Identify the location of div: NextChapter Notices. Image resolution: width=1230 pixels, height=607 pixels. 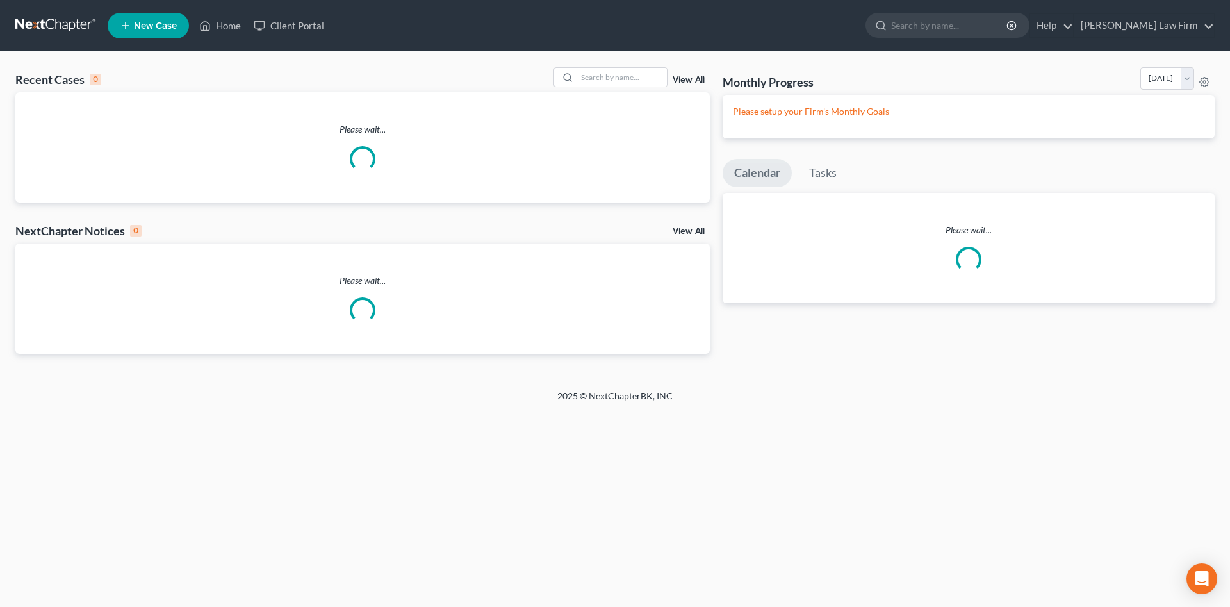
(78, 231).